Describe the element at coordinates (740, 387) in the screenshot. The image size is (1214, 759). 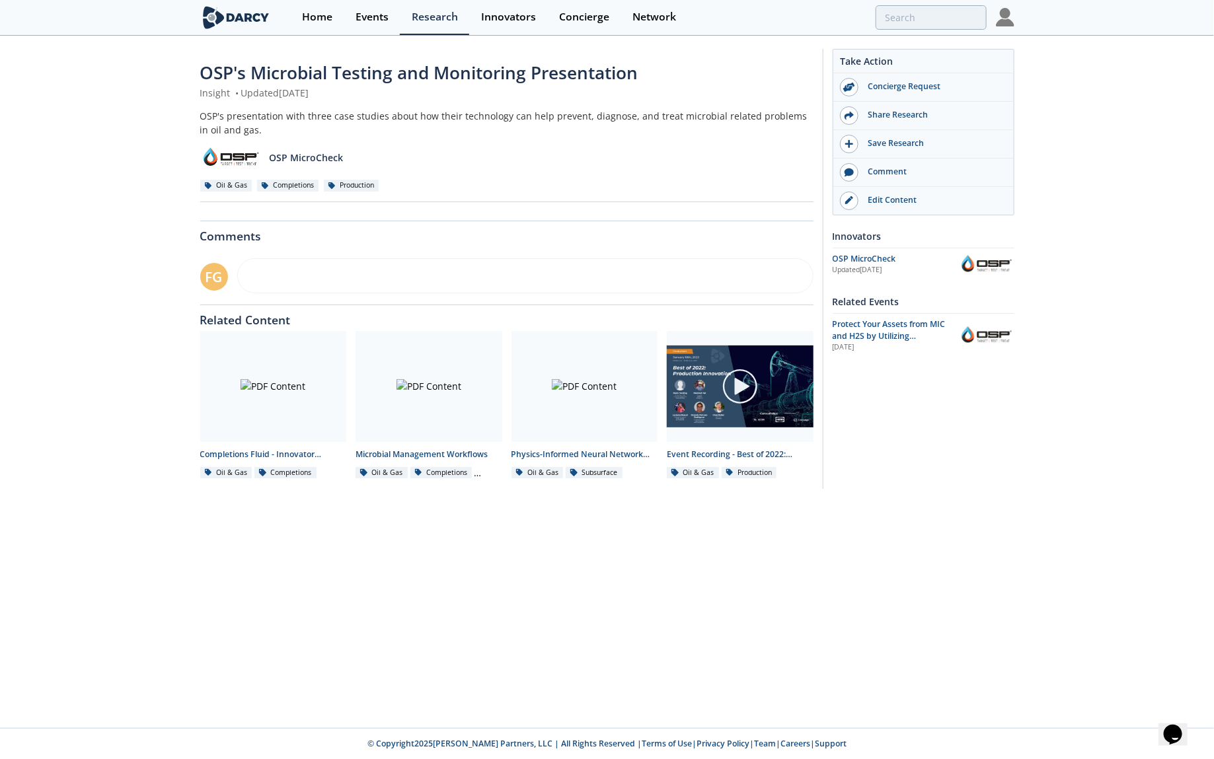
I see `img: Video Content` at that location.